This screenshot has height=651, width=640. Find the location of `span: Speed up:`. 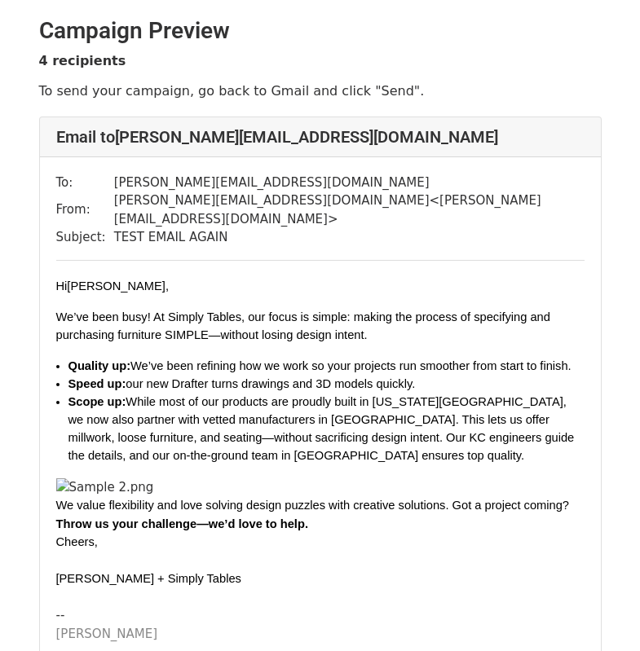

span: Speed up: is located at coordinates (97, 384).